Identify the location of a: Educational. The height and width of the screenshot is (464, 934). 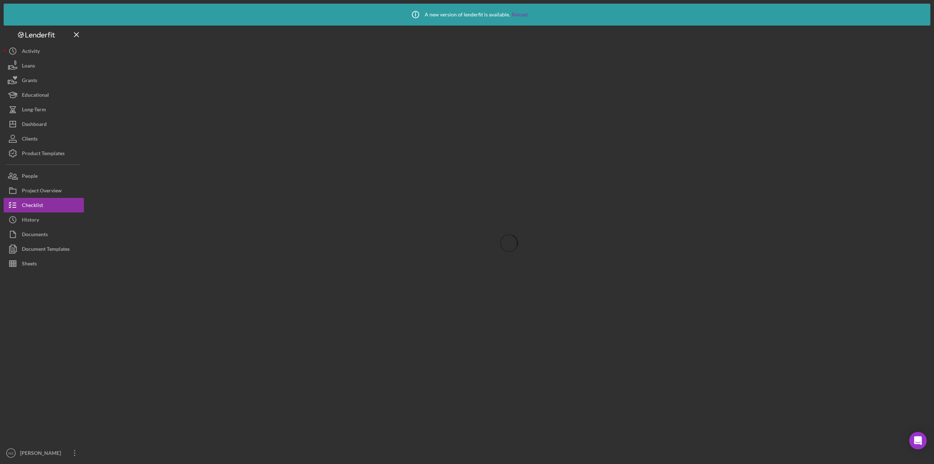
(44, 95).